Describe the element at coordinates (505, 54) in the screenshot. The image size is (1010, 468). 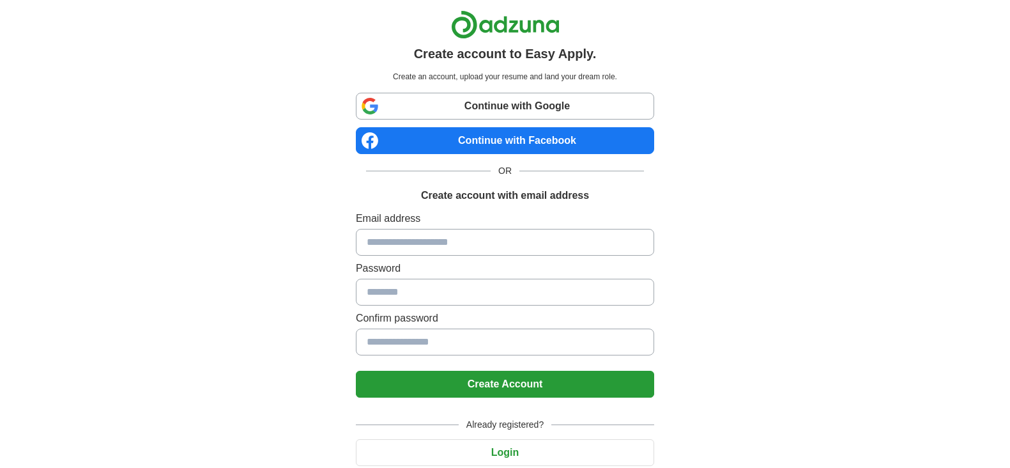
I see `h1: Create account to Easy Apply.` at that location.